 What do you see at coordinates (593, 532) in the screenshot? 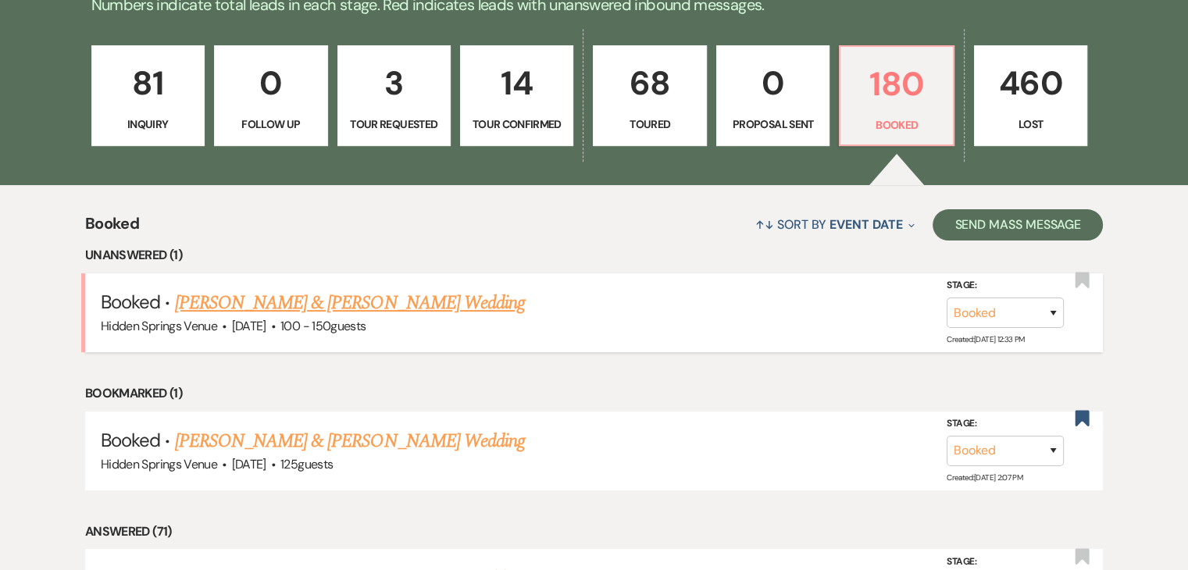
I see `li: Answered (71)` at bounding box center [593, 532].